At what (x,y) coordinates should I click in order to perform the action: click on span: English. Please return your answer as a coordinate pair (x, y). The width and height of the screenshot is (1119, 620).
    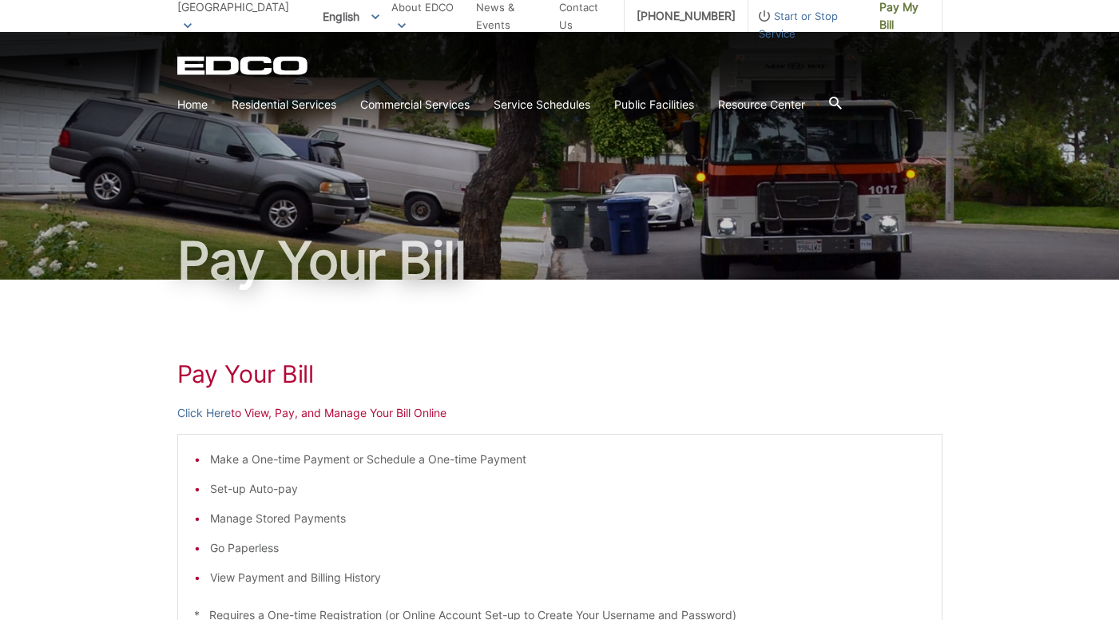
    Looking at the image, I should click on (351, 16).